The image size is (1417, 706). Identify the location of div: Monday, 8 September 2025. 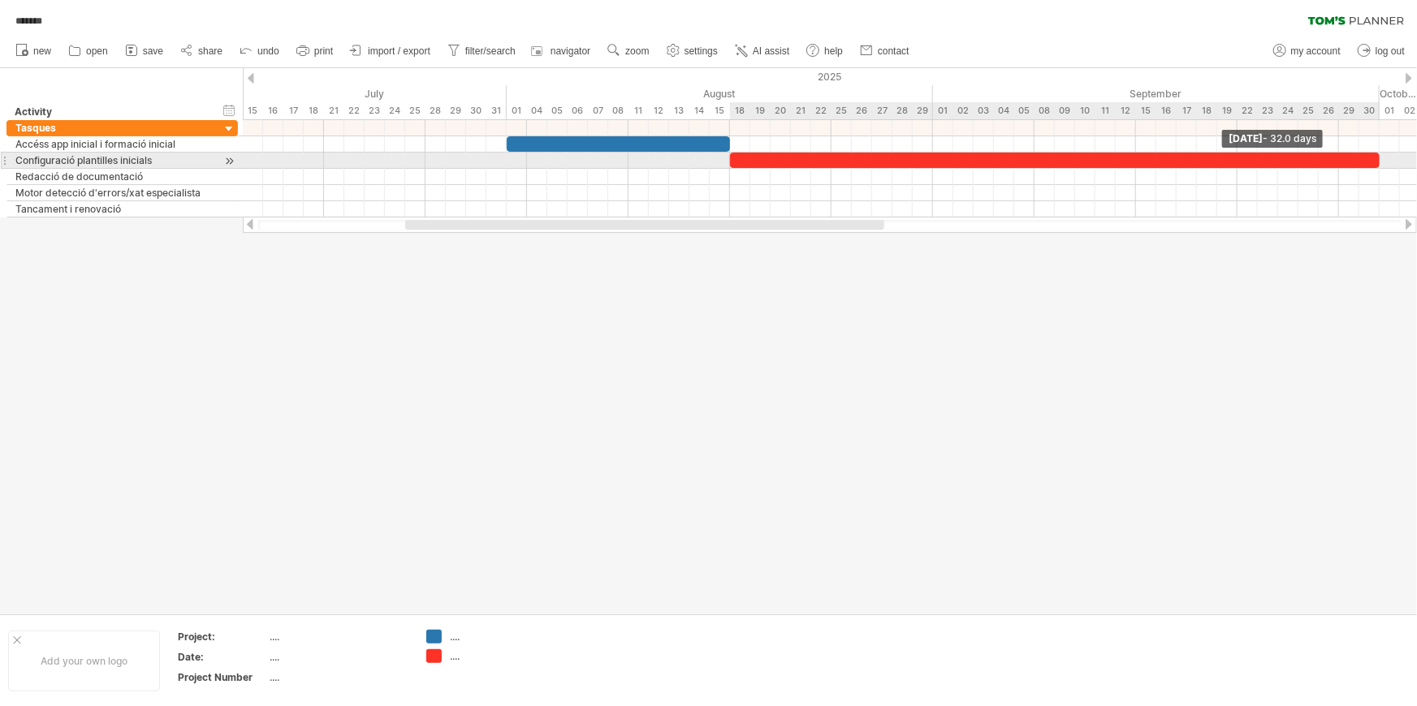
(1044, 110).